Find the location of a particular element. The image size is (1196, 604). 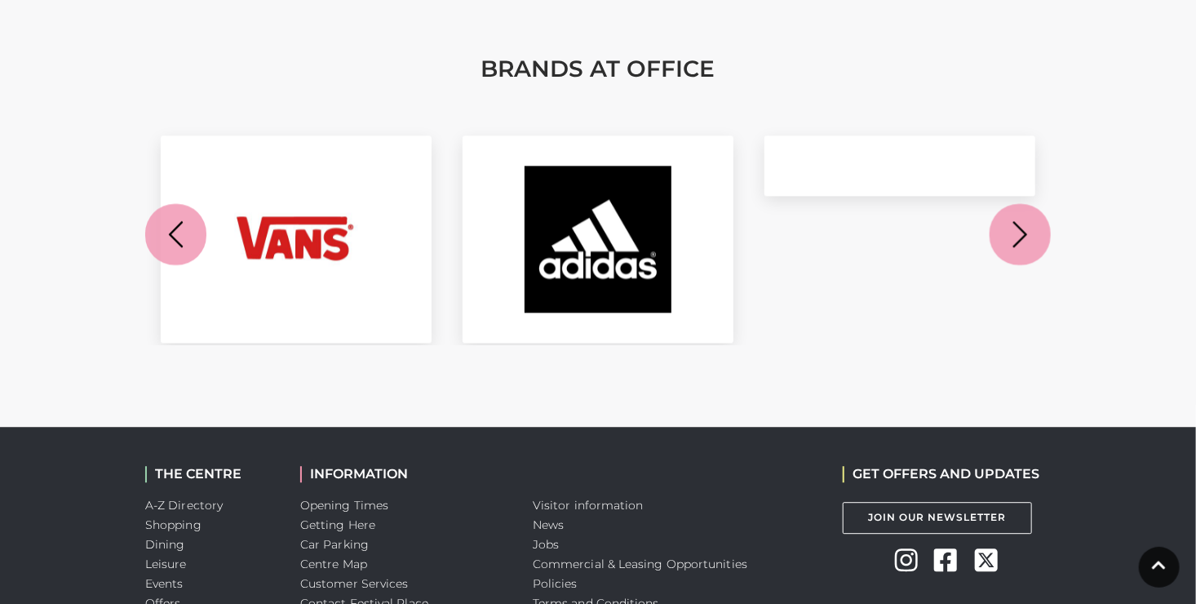

a: Getting Here is located at coordinates (338, 524).